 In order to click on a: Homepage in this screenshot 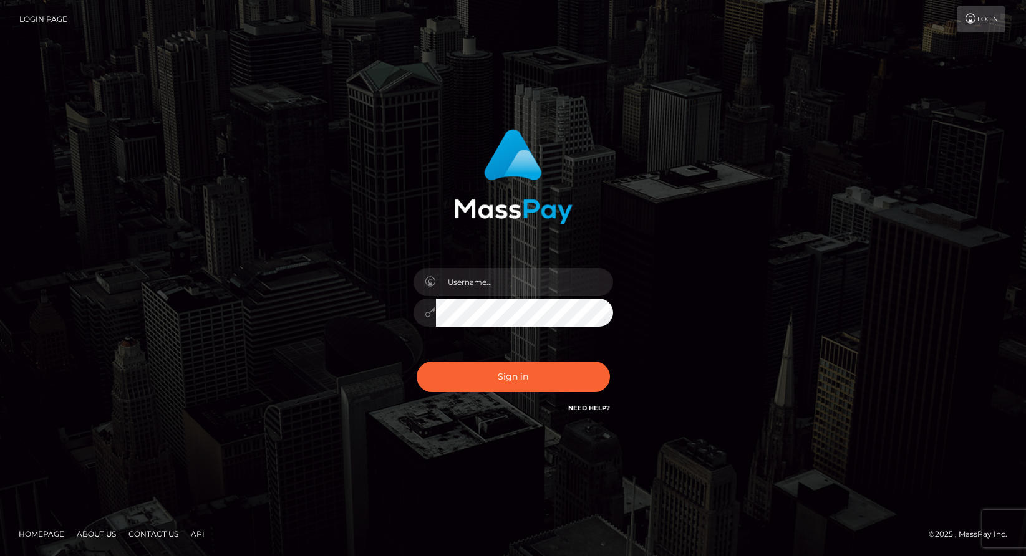, I will do `click(41, 534)`.